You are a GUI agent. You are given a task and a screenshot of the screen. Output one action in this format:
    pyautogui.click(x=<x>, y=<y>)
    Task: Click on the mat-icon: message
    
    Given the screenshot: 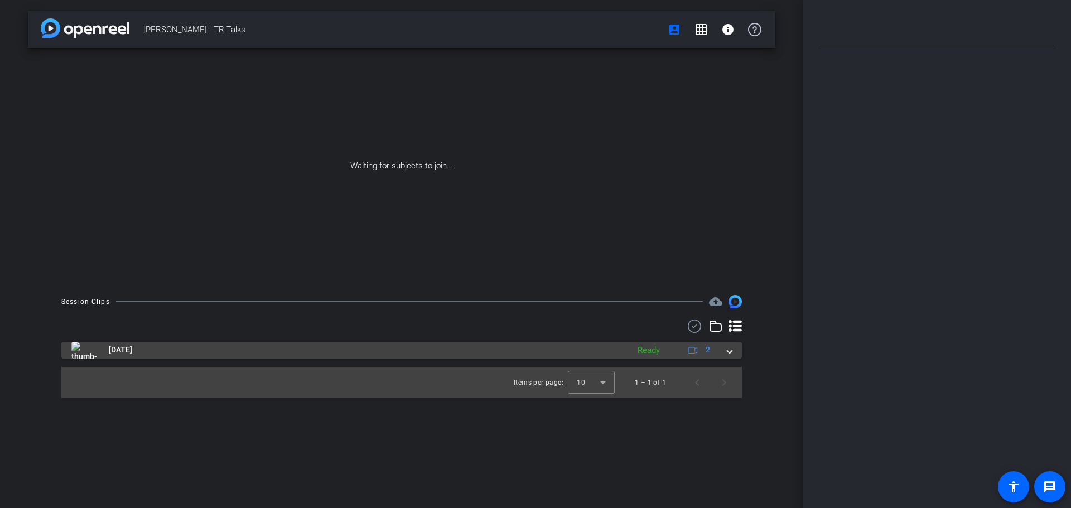 What is the action you would take?
    pyautogui.click(x=1050, y=487)
    